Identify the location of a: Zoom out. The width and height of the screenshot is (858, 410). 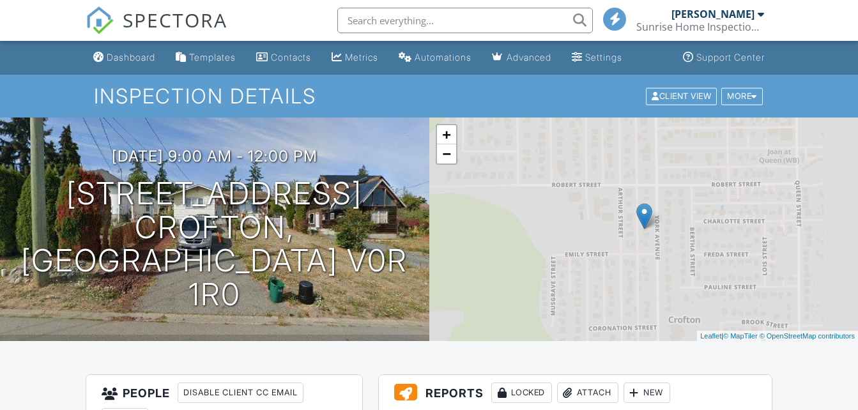
(447, 154).